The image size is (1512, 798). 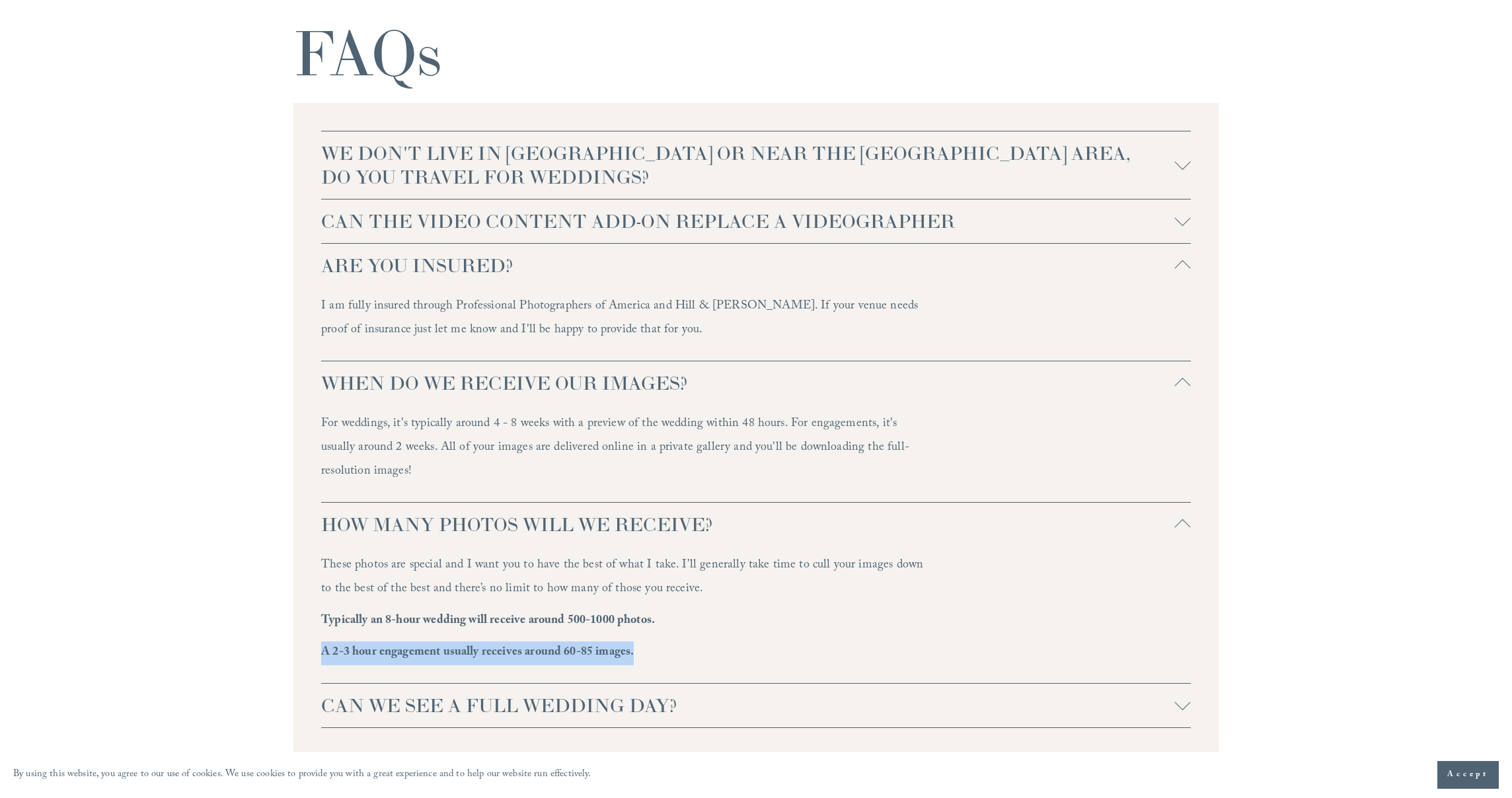 I want to click on button: ARE YOU INSURED?, so click(x=756, y=266).